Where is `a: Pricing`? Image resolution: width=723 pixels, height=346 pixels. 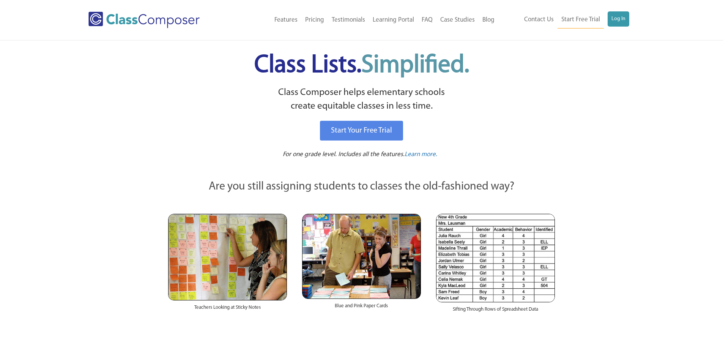
a: Pricing is located at coordinates (315, 20).